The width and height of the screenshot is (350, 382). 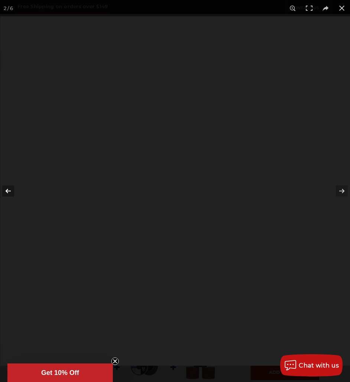 What do you see at coordinates (60, 373) in the screenshot?
I see `div: Get 10% OffClose teaser` at bounding box center [60, 373].